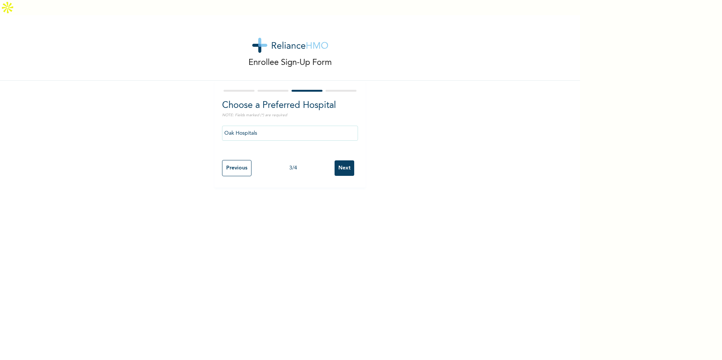  Describe the element at coordinates (237, 168) in the screenshot. I see `input: Previous` at that location.